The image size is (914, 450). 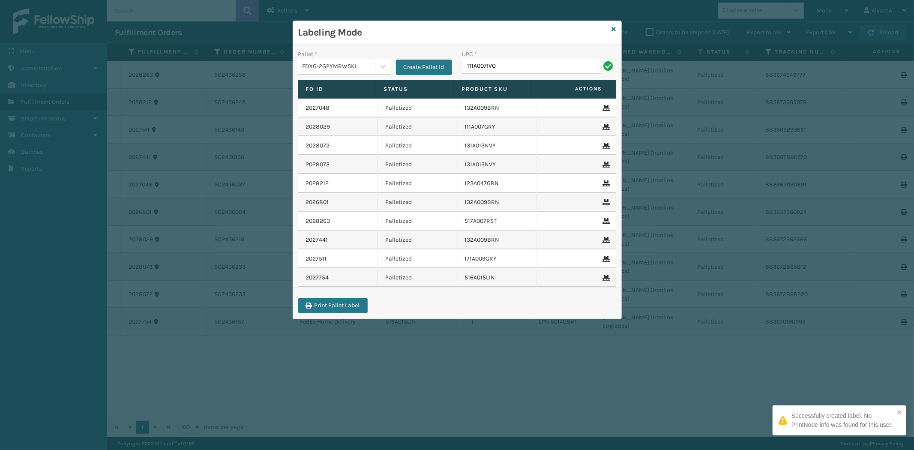 I want to click on a: 2028072, so click(x=318, y=146).